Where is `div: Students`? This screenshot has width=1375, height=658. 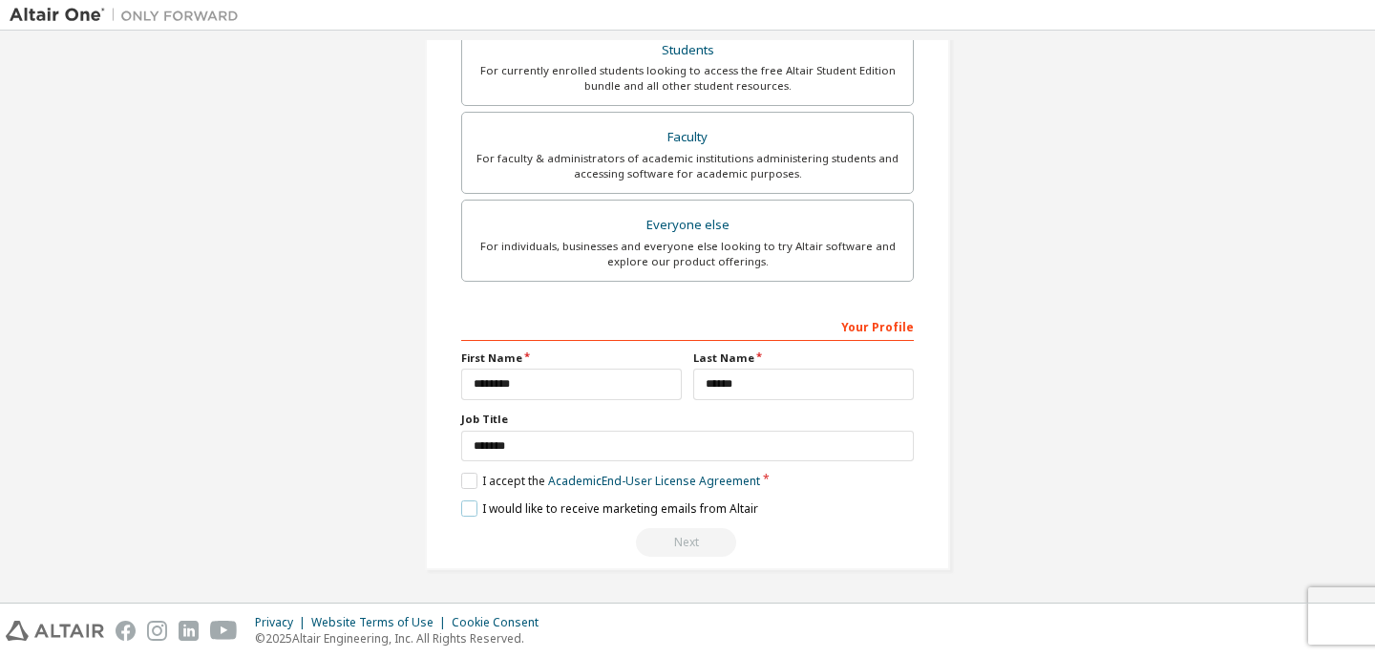 div: Students is located at coordinates (688, 51).